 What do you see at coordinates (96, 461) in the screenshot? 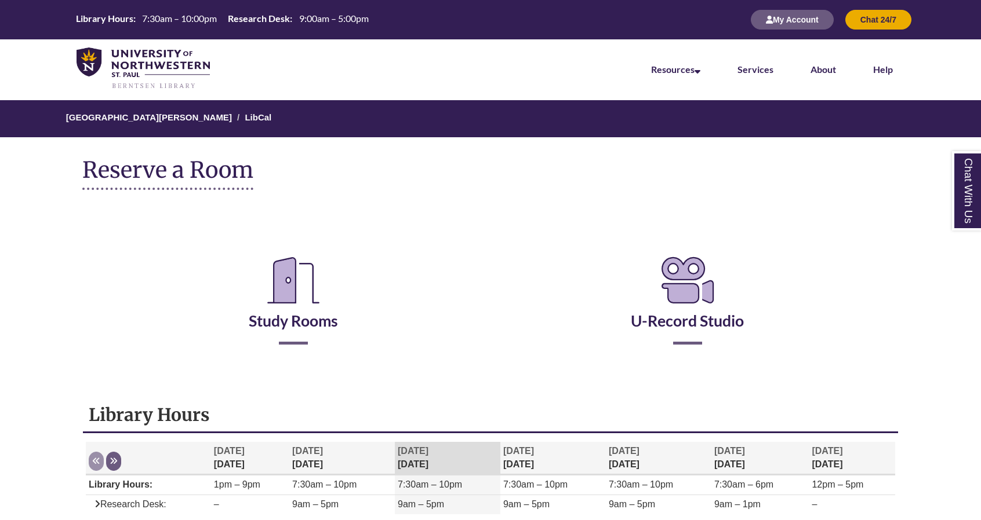
I see `button: Previous week` at bounding box center [96, 461].